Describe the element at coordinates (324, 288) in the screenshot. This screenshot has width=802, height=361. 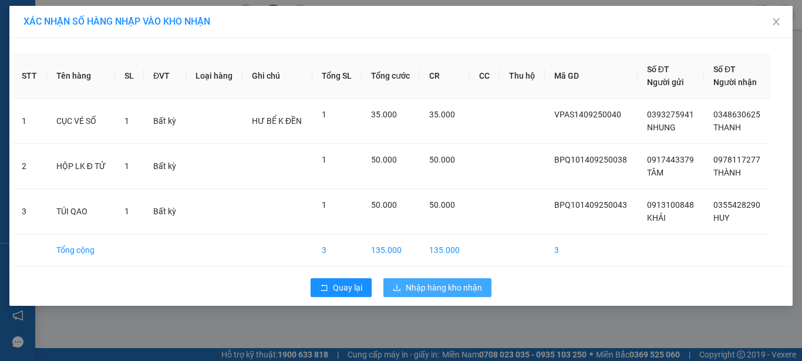
I see `span: rollback` at that location.